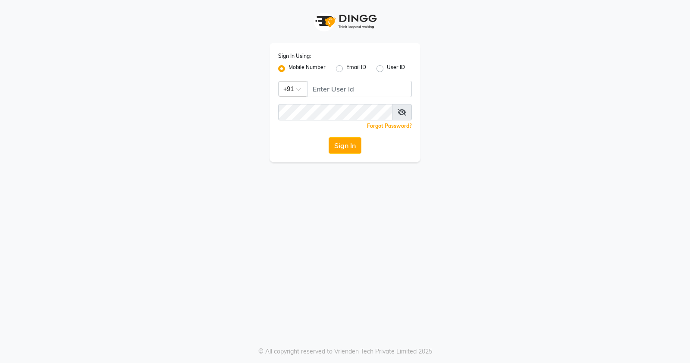  I want to click on img: logo1.svg, so click(345, 21).